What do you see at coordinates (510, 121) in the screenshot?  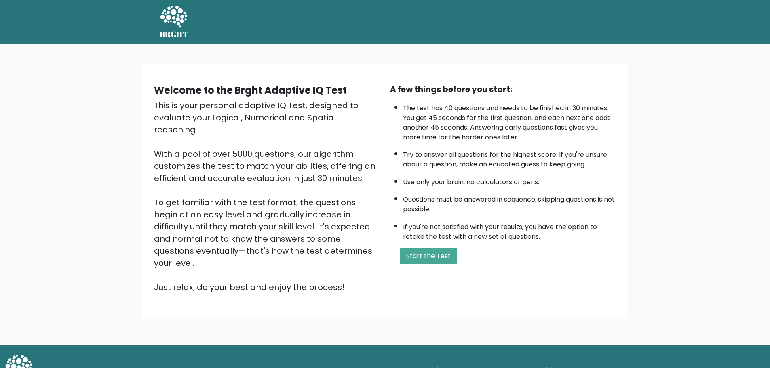 I see `li: The test has 40 questions and needs to be finished in 30 minutes. You get 45 seconds for the firs...` at bounding box center [510, 121].